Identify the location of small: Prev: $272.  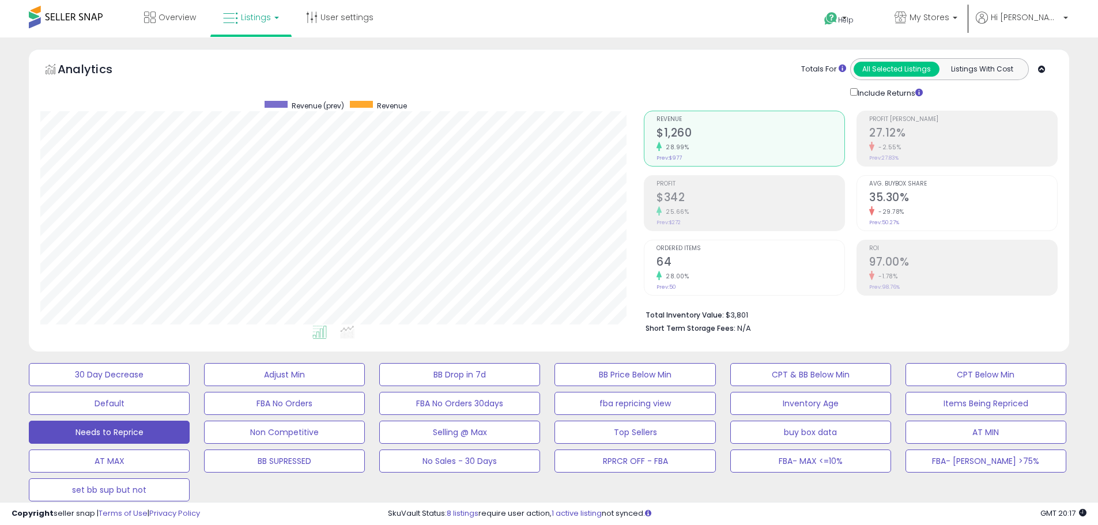
(668, 222).